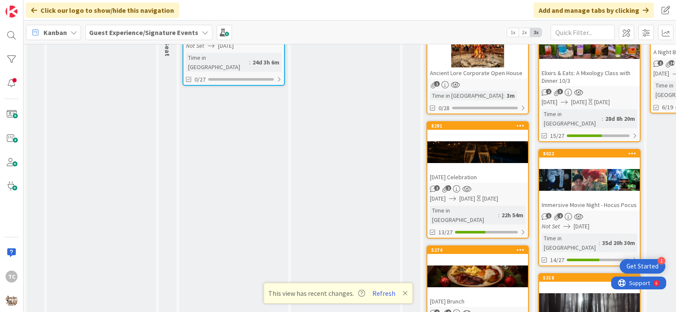  I want to click on span: Support, so click(28, 6).